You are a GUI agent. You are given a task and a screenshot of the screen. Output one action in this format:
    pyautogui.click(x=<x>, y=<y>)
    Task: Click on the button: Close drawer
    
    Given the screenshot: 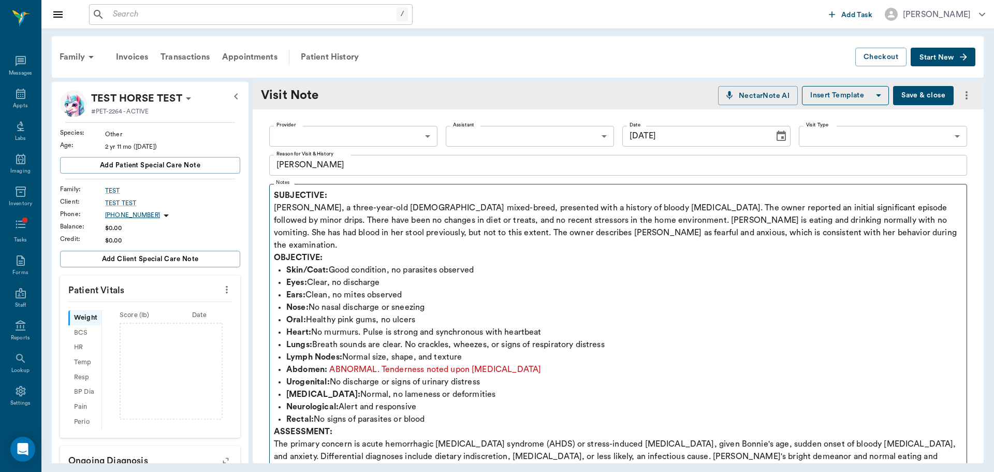 What is the action you would take?
    pyautogui.click(x=58, y=14)
    